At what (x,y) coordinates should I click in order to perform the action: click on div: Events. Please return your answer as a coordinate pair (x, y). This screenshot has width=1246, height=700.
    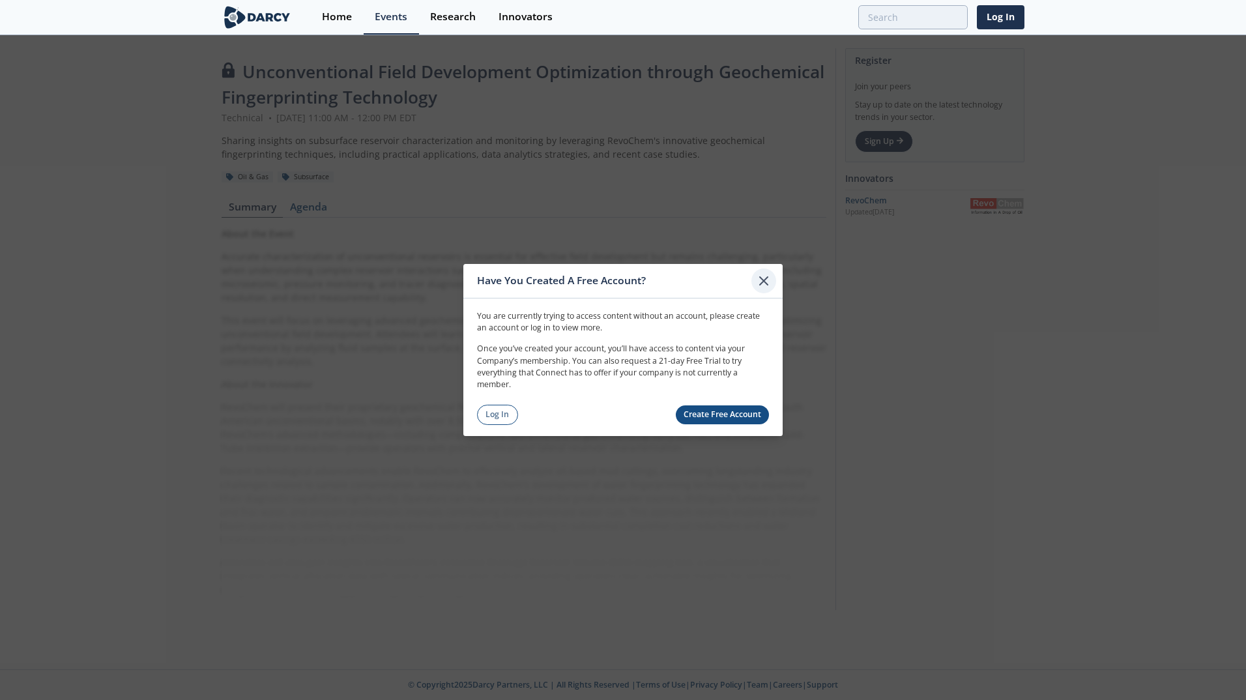
    Looking at the image, I should click on (391, 17).